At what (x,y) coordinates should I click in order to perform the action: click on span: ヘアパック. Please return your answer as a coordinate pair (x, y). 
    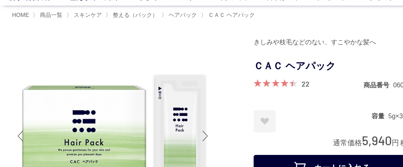
    Looking at the image, I should click on (183, 15).